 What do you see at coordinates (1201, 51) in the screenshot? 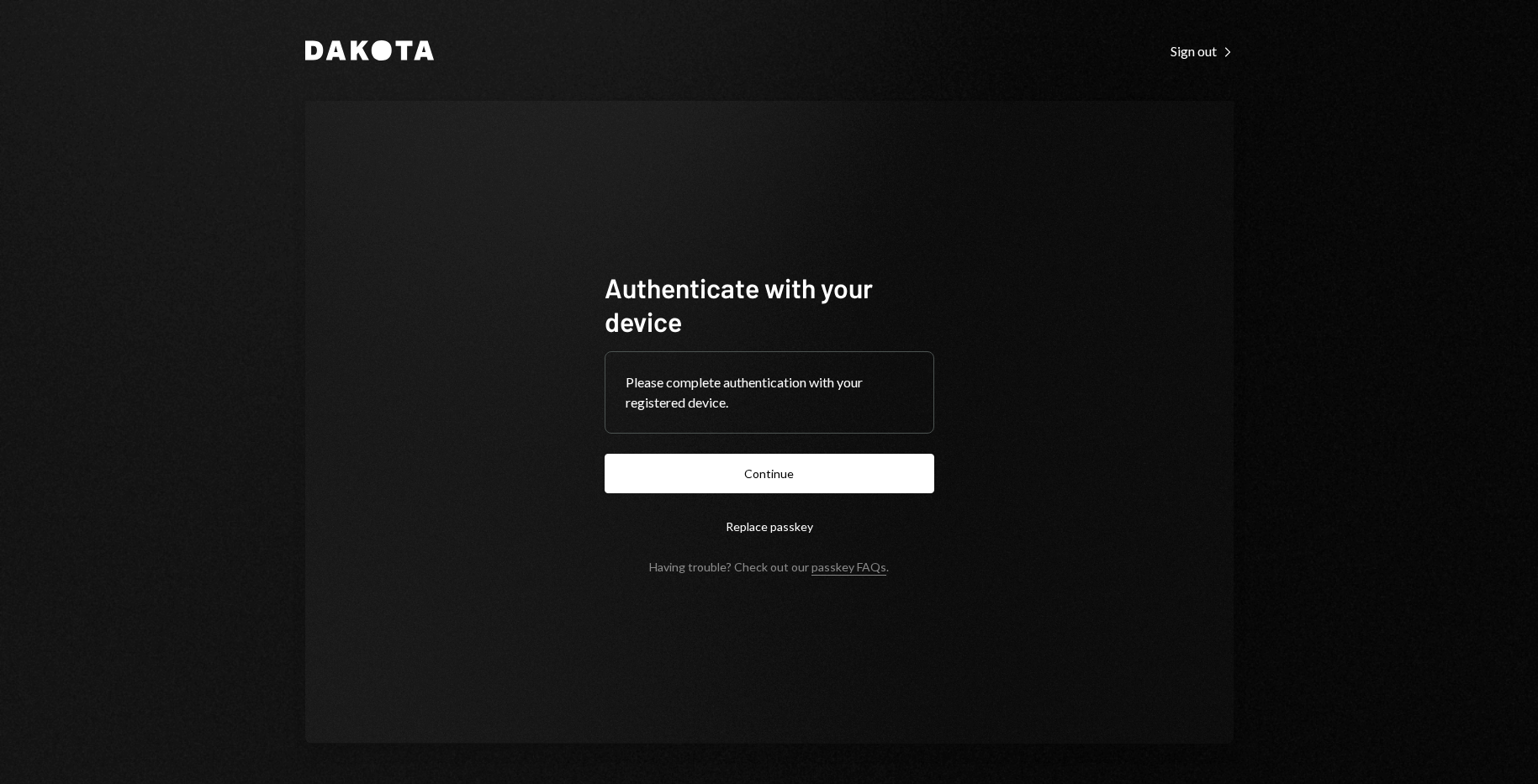
I see `div: Sign out` at bounding box center [1201, 51].